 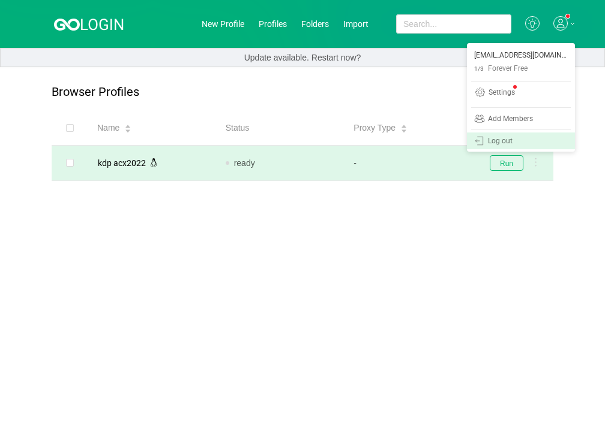 What do you see at coordinates (521, 94) in the screenshot?
I see `a: Settings` at bounding box center [521, 94].